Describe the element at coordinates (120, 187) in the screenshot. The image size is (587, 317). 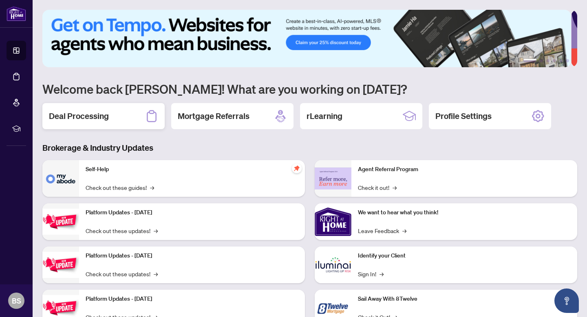
I see `a: Check out these guides!→` at that location.